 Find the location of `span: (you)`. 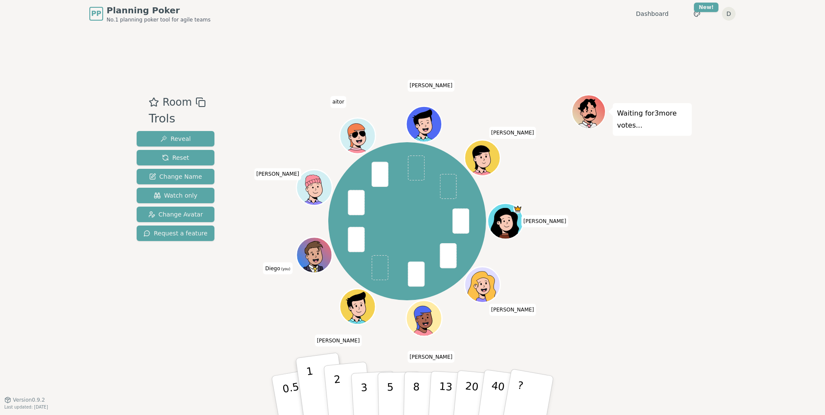

span: (you) is located at coordinates (285, 269).